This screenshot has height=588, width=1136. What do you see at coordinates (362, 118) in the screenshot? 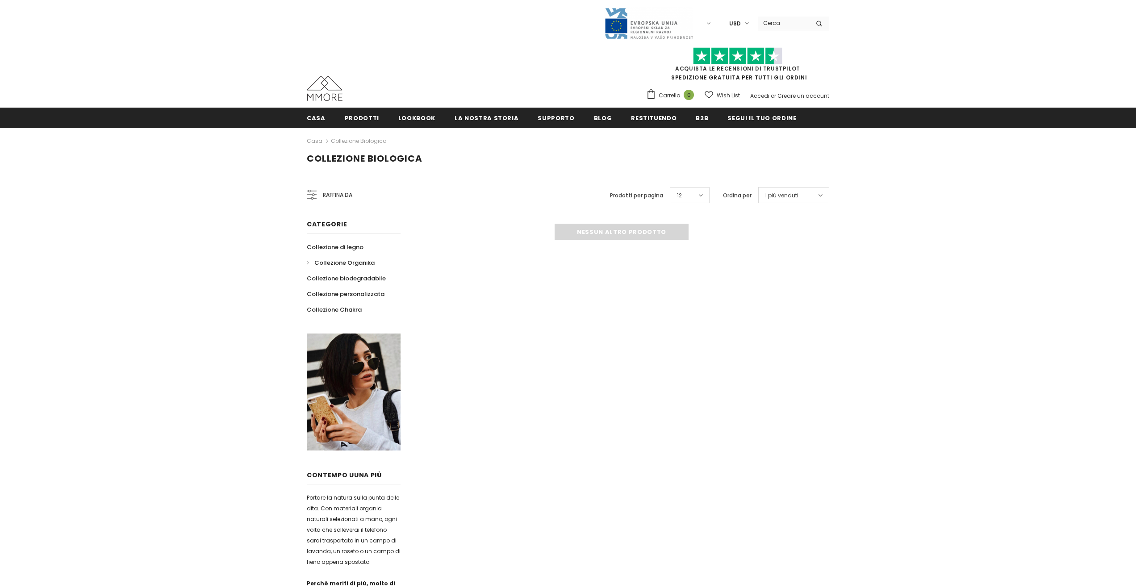
I see `span: Prodotti` at bounding box center [362, 118].